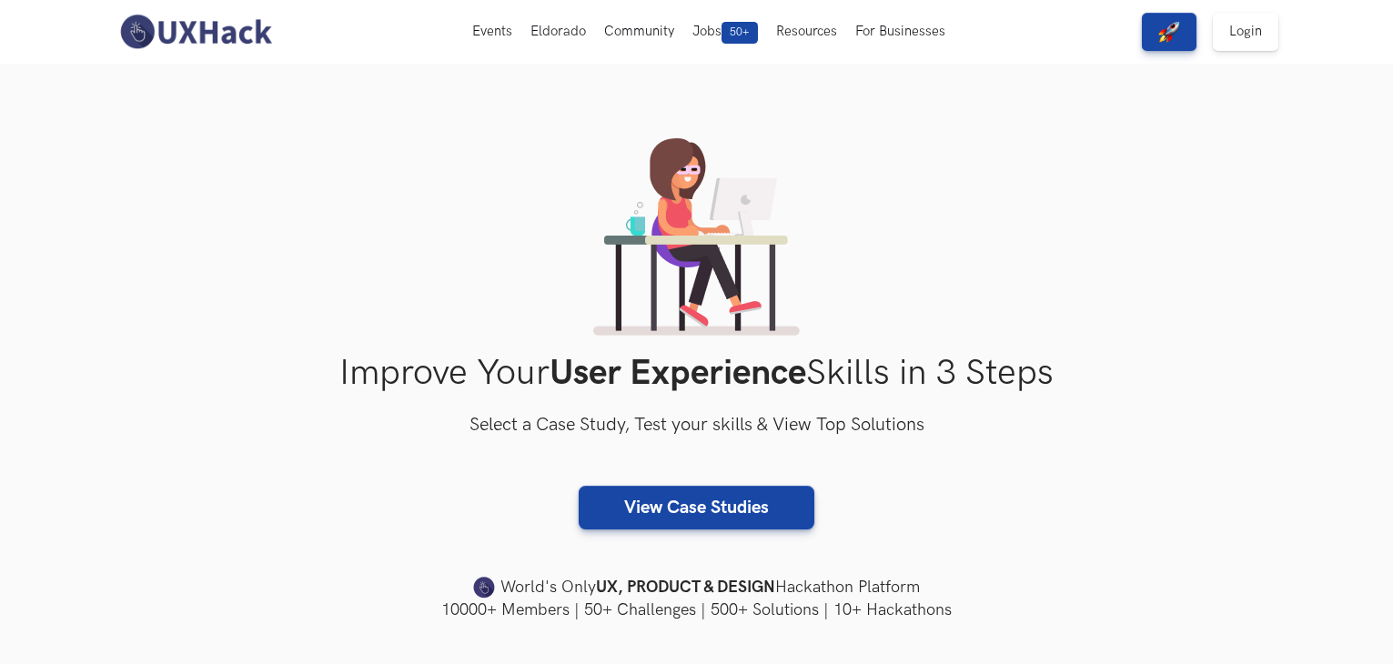 The height and width of the screenshot is (664, 1393). I want to click on span: 50+, so click(740, 33).